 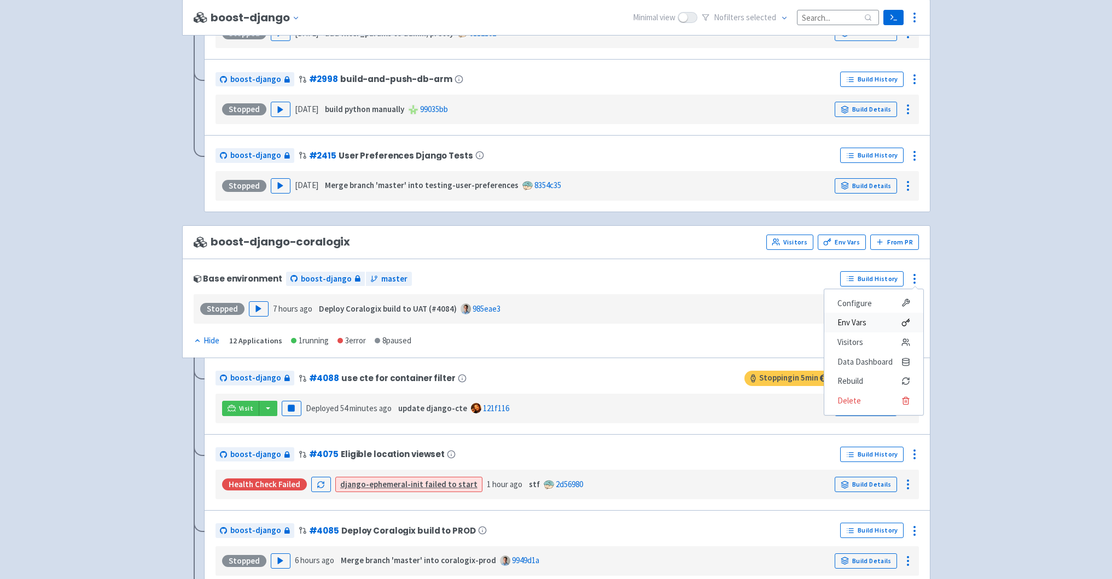 What do you see at coordinates (324, 530) in the screenshot?
I see `a: #4085` at bounding box center [324, 530].